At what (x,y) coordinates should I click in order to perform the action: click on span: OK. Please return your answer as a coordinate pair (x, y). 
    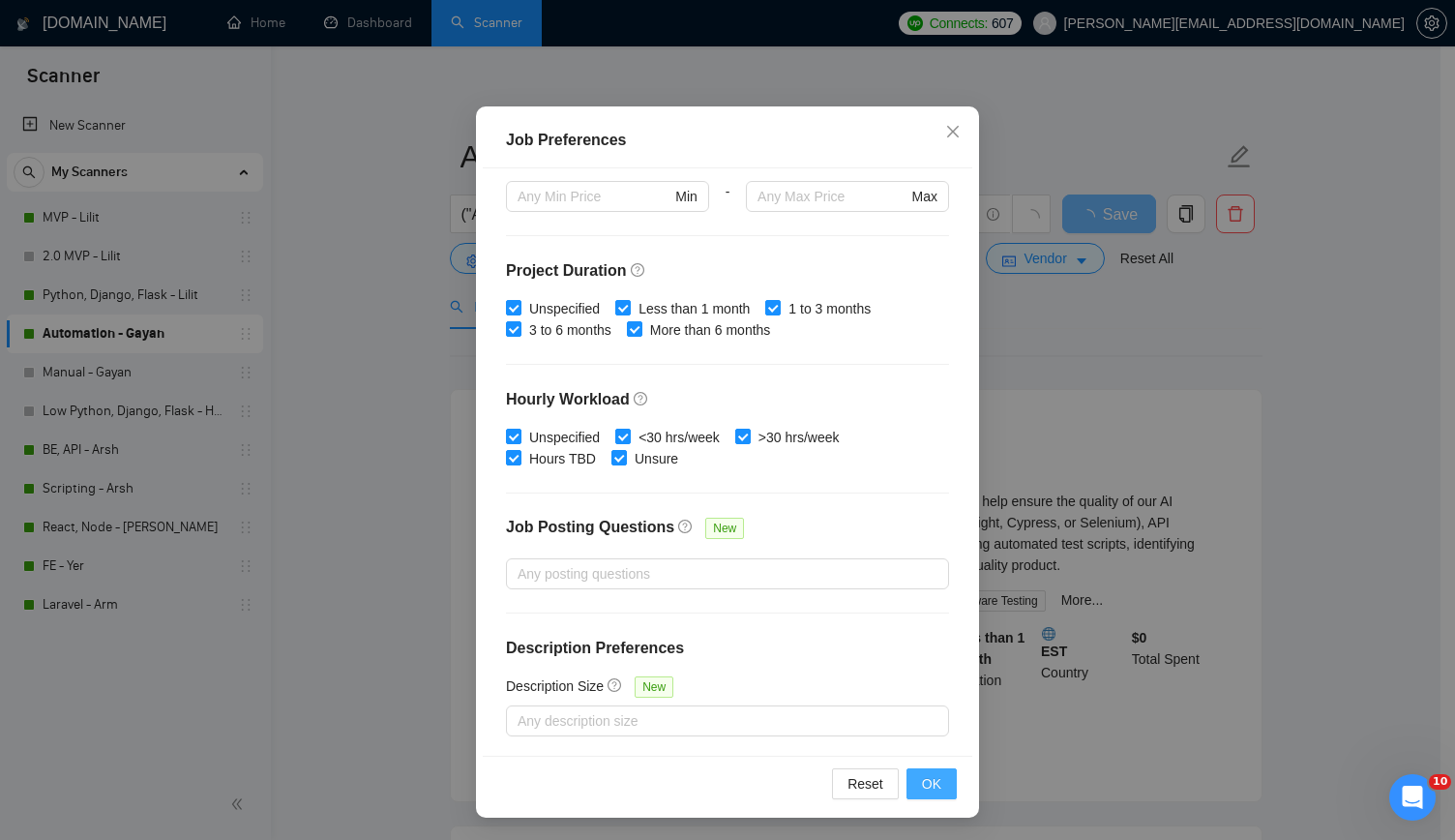
    Looking at the image, I should click on (931, 783).